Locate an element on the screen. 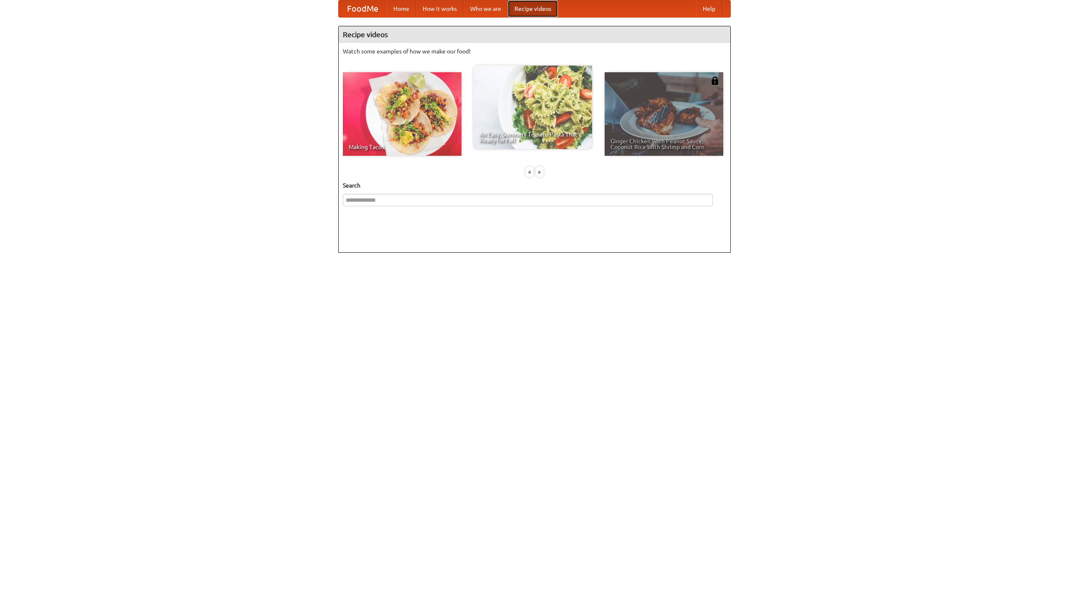 Image resolution: width=1069 pixels, height=591 pixels. span: Making Tacos is located at coordinates (402, 147).